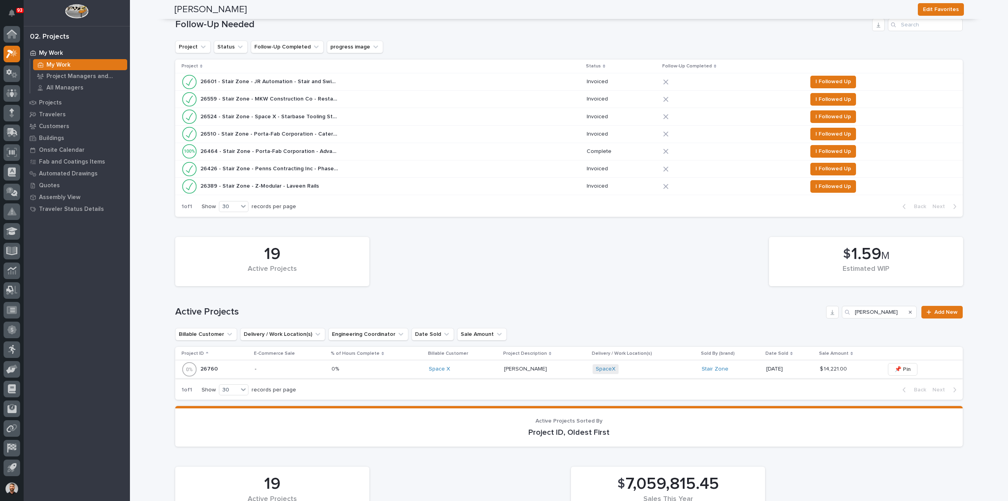  What do you see at coordinates (606, 369) in the screenshot?
I see `a: SpaceX` at bounding box center [606, 369].